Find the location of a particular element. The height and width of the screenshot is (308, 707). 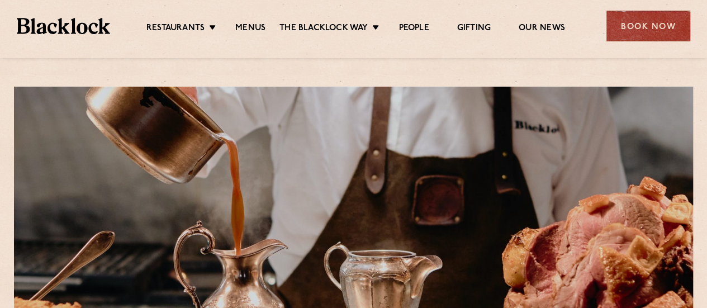

div: Book Now is located at coordinates (649, 26).